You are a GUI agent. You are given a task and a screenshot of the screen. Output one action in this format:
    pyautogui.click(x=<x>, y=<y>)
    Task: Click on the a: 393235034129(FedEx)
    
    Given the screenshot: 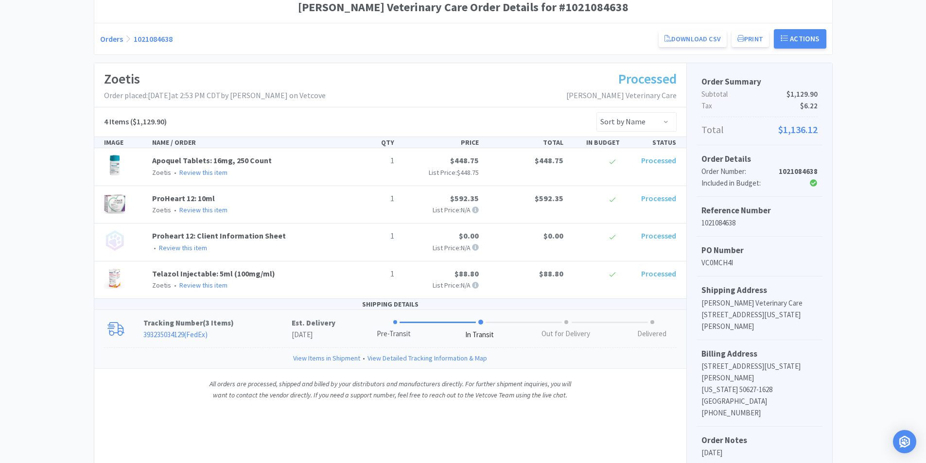 What is the action you would take?
    pyautogui.click(x=175, y=334)
    